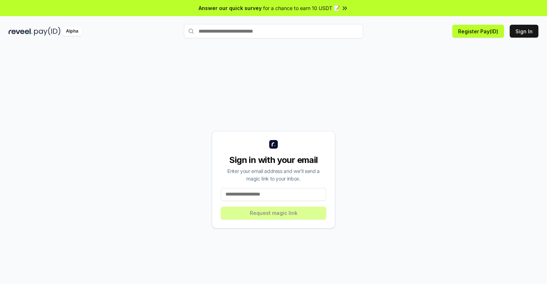  I want to click on div: Alpha, so click(72, 31).